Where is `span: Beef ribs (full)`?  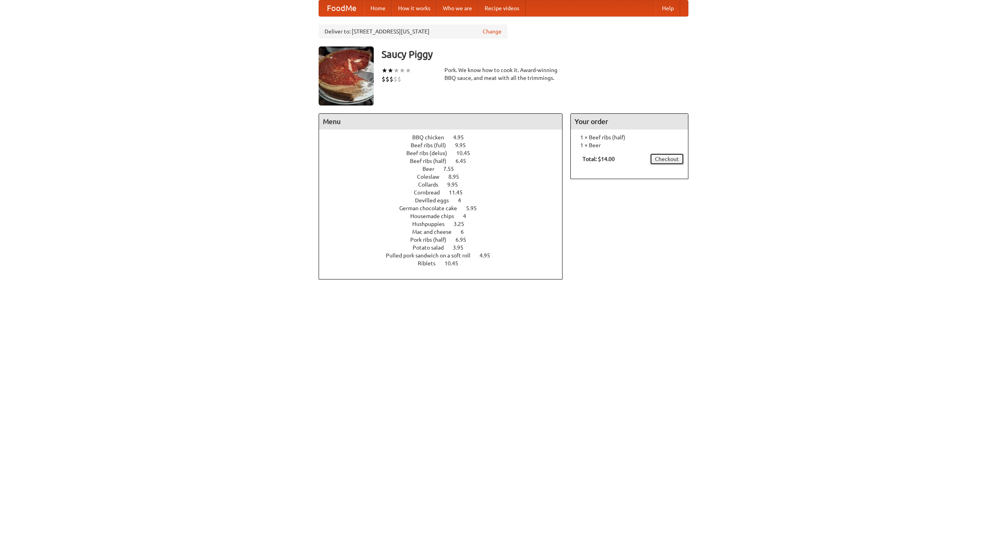 span: Beef ribs (full) is located at coordinates (432, 145).